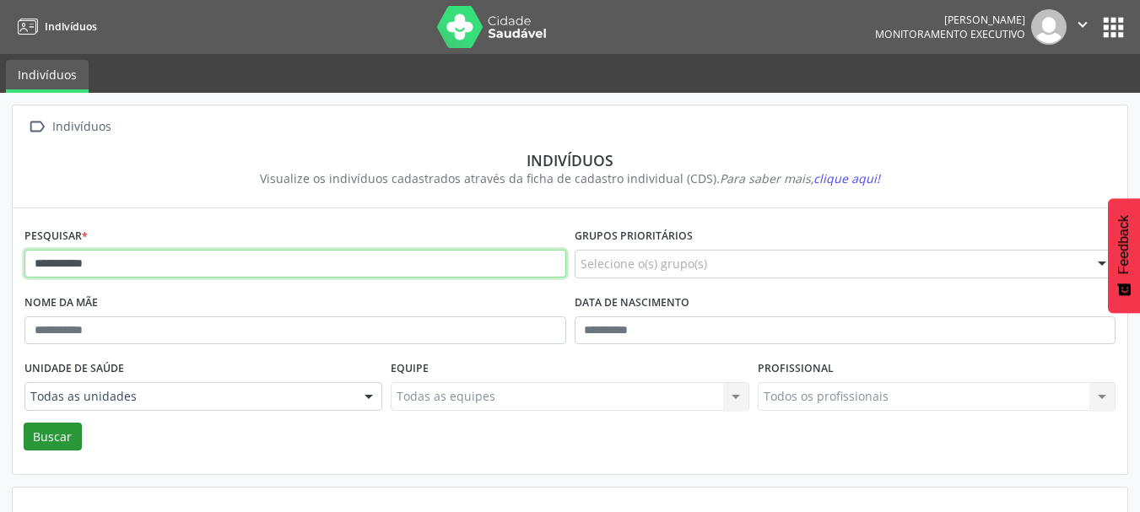 The width and height of the screenshot is (1140, 512). What do you see at coordinates (1124, 256) in the screenshot?
I see `button: Feedback - Mostrar pesquisa` at bounding box center [1124, 256].